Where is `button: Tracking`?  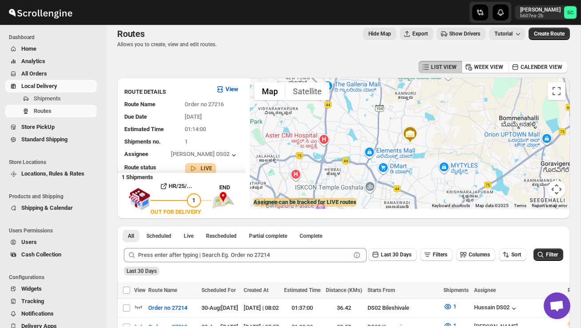
button: Tracking is located at coordinates (51, 301).